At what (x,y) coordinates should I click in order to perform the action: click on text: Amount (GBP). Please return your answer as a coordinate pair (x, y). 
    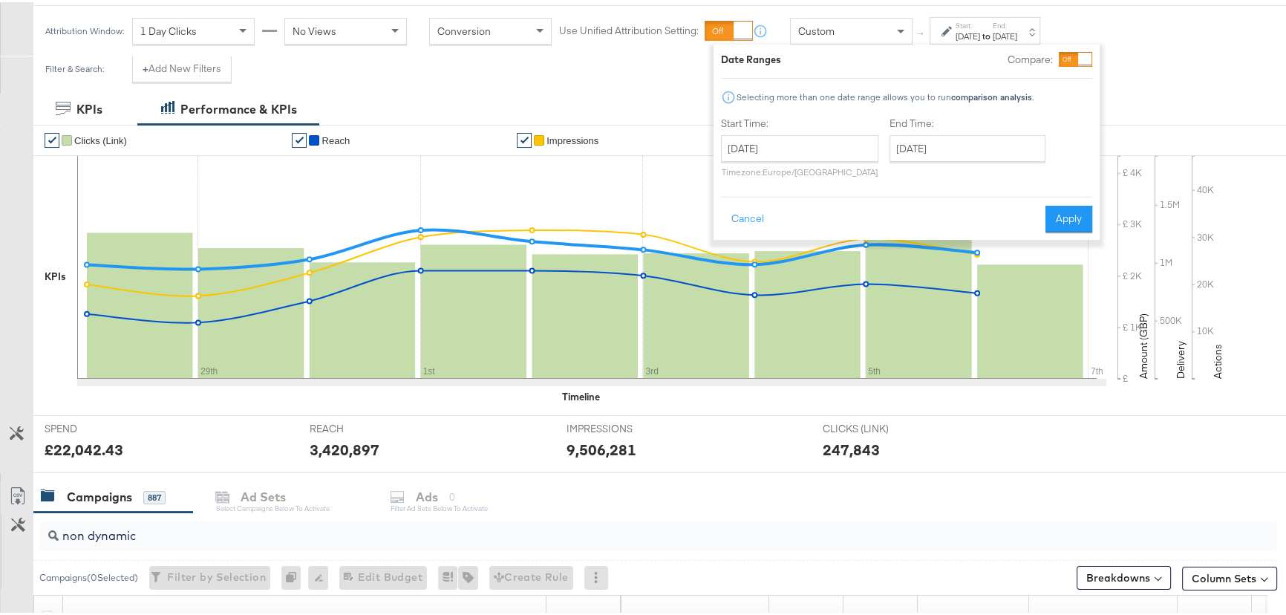
    Looking at the image, I should click on (1144, 344).